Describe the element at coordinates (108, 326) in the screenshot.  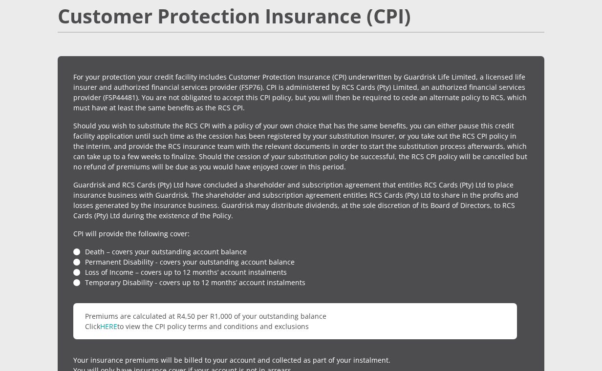
I see `a: HERE` at that location.